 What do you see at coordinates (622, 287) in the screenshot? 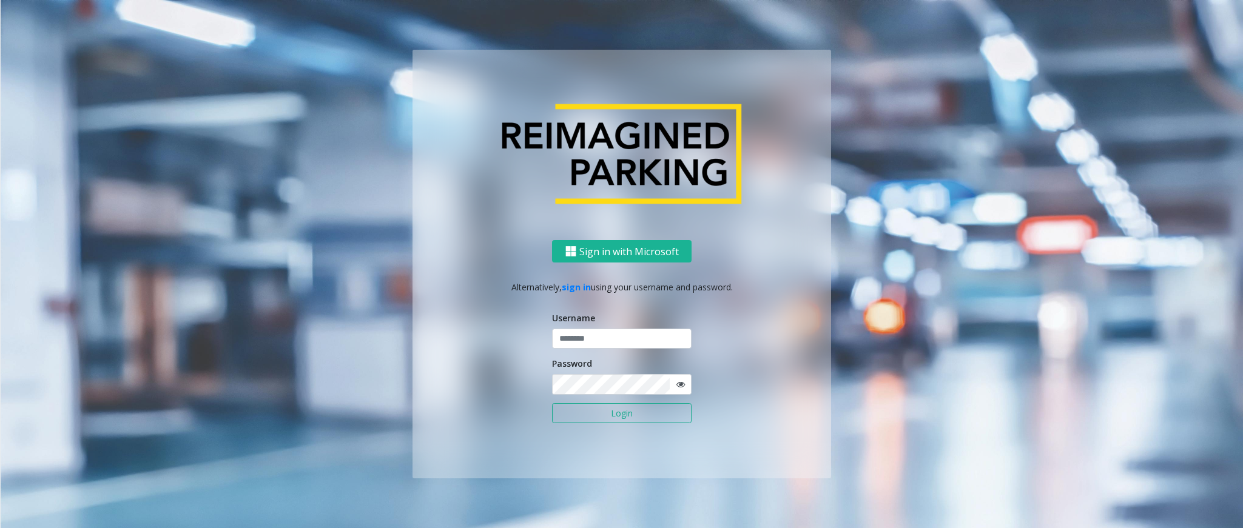
I see `p: Alternatively, using your username and password.` at bounding box center [622, 287].